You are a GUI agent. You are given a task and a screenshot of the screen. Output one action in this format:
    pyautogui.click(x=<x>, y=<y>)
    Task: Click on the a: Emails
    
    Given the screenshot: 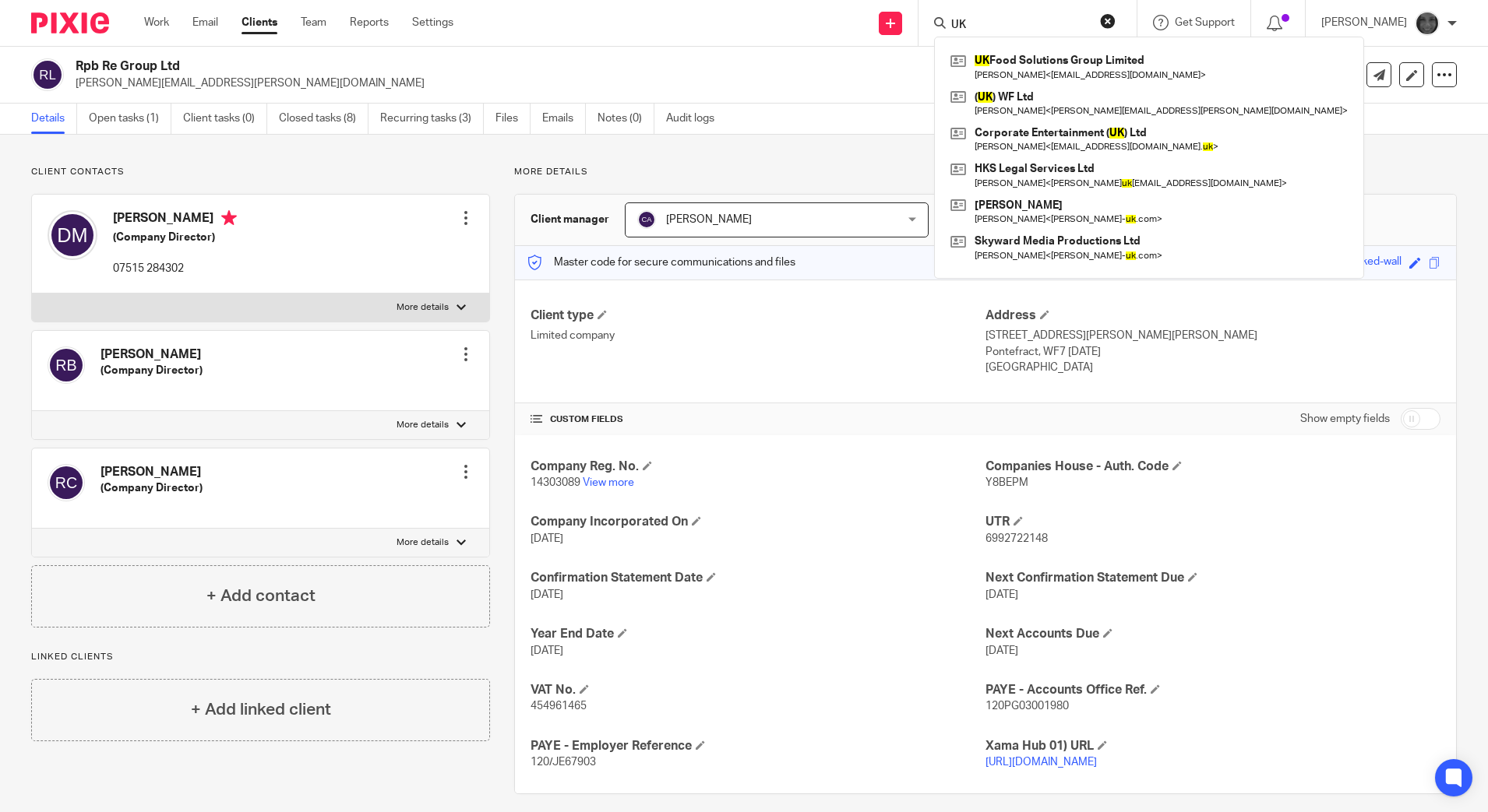 What is the action you would take?
    pyautogui.click(x=564, y=118)
    